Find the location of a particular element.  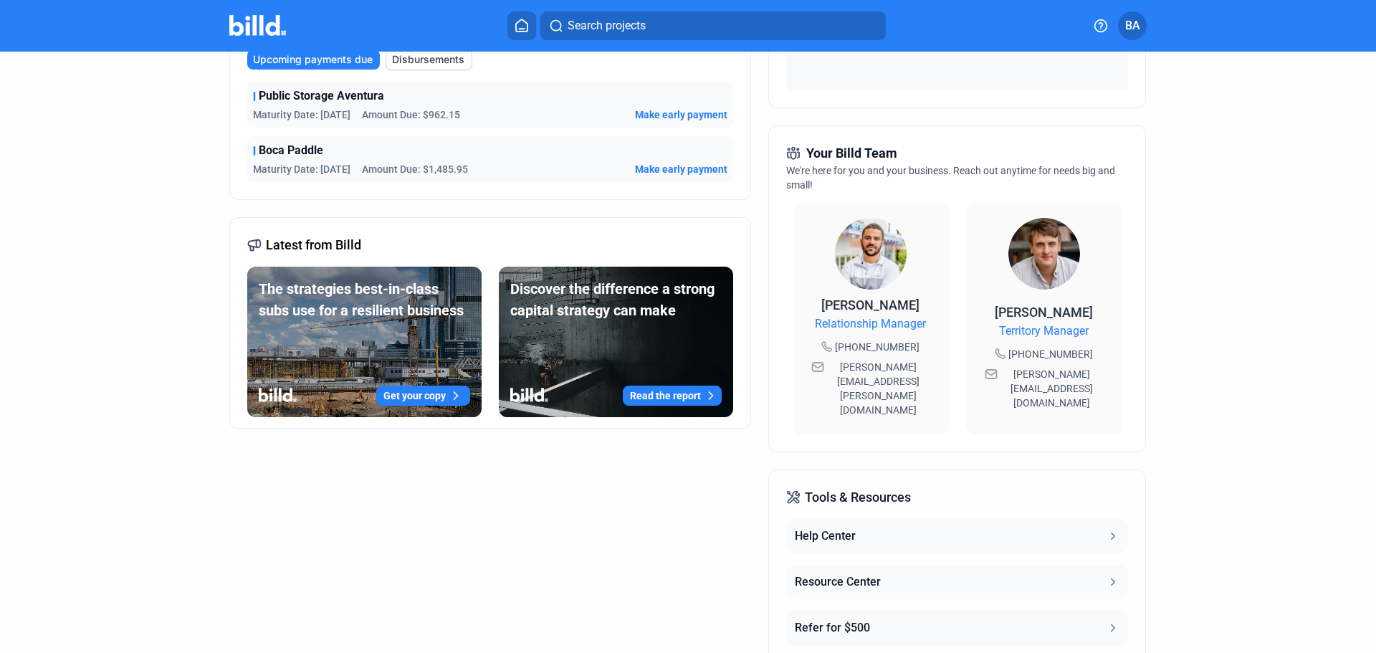

button: Resource Center is located at coordinates (957, 582).